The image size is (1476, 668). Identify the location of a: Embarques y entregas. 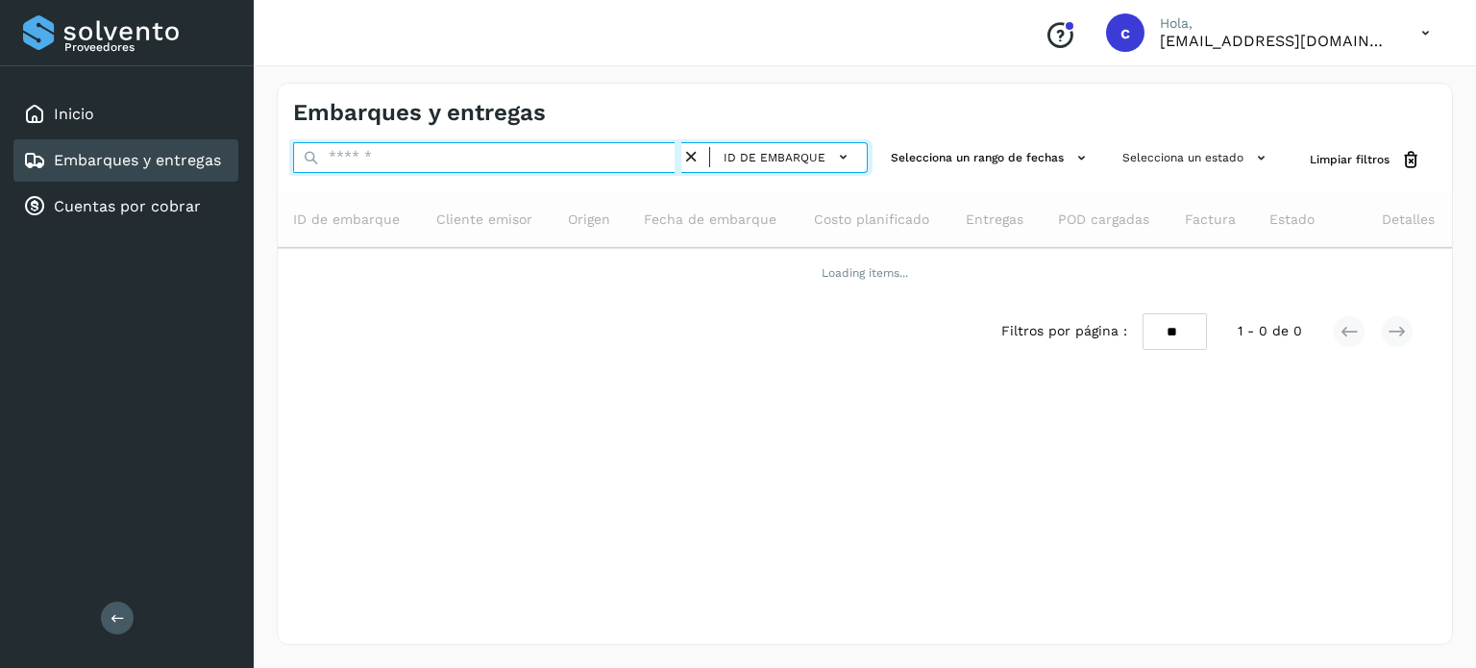
(137, 160).